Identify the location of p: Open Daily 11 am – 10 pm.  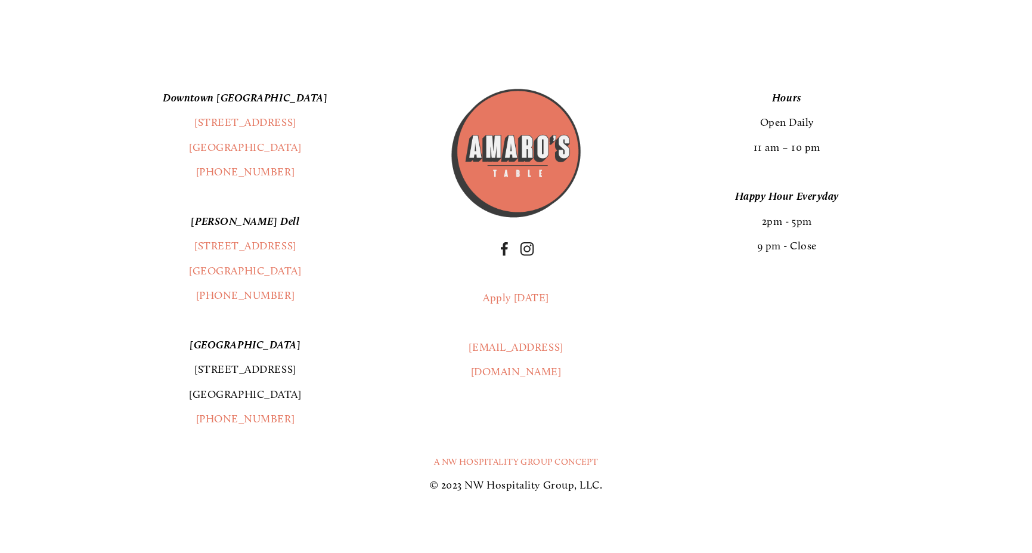
(787, 123).